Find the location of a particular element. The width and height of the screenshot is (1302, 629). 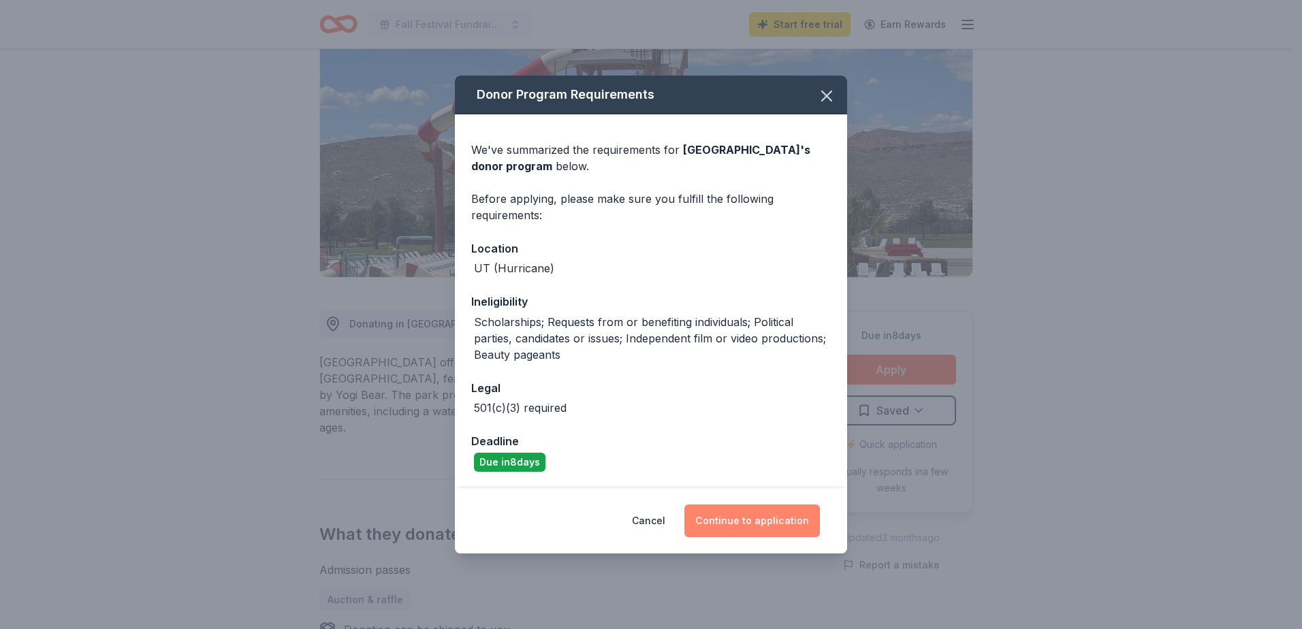

div: Scholarships; Requests from or benefiting individuals; Political parties, candidates or issues; I... is located at coordinates (652, 338).